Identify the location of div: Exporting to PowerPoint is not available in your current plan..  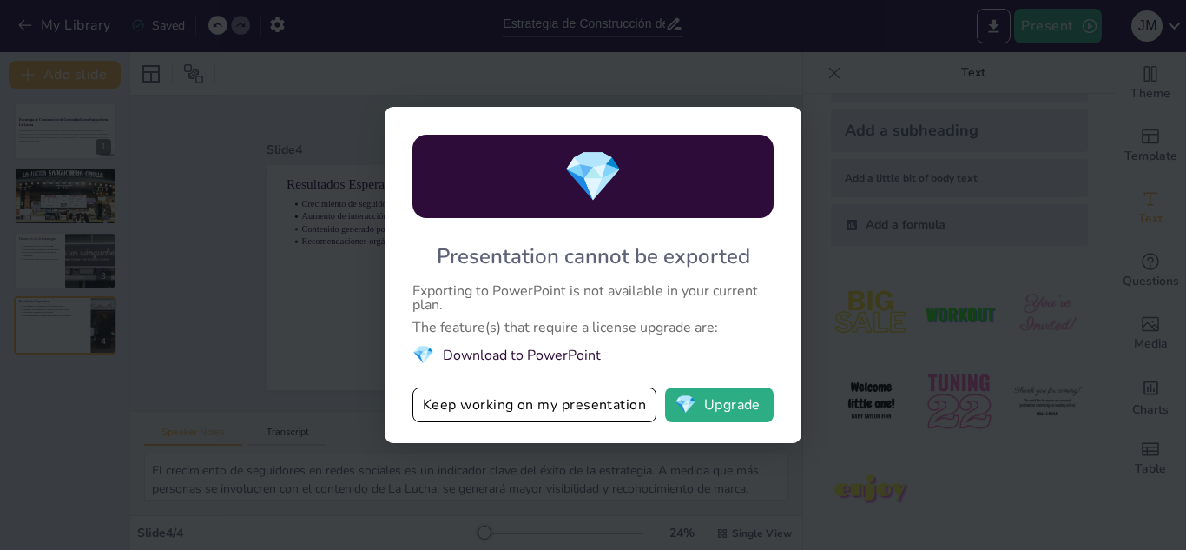
(593, 298).